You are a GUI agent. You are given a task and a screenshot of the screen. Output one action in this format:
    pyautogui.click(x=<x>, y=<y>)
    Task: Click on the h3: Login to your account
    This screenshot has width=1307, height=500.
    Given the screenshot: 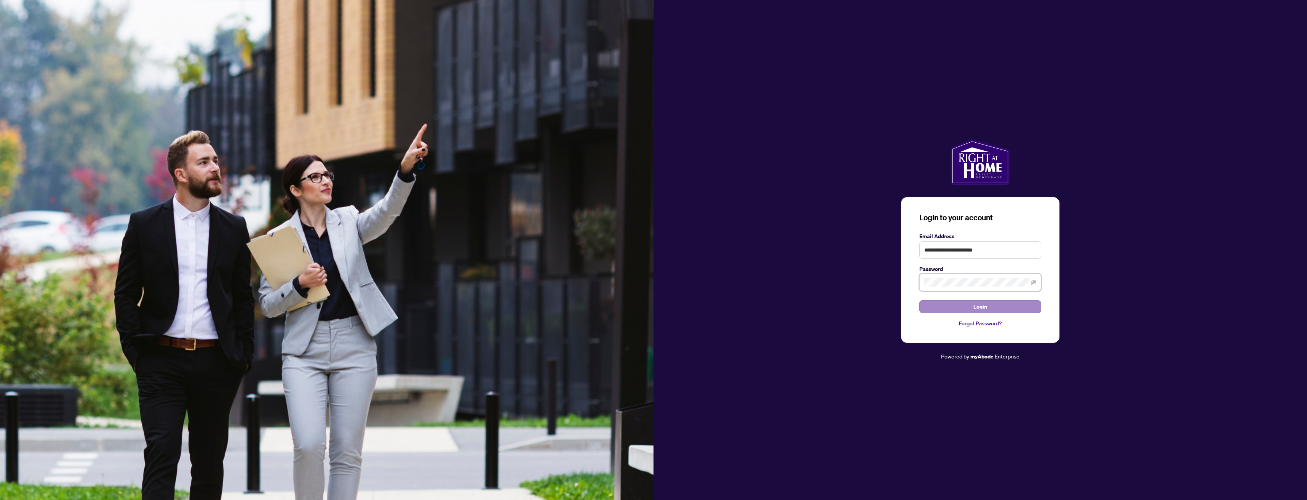 What is the action you would take?
    pyautogui.click(x=980, y=218)
    